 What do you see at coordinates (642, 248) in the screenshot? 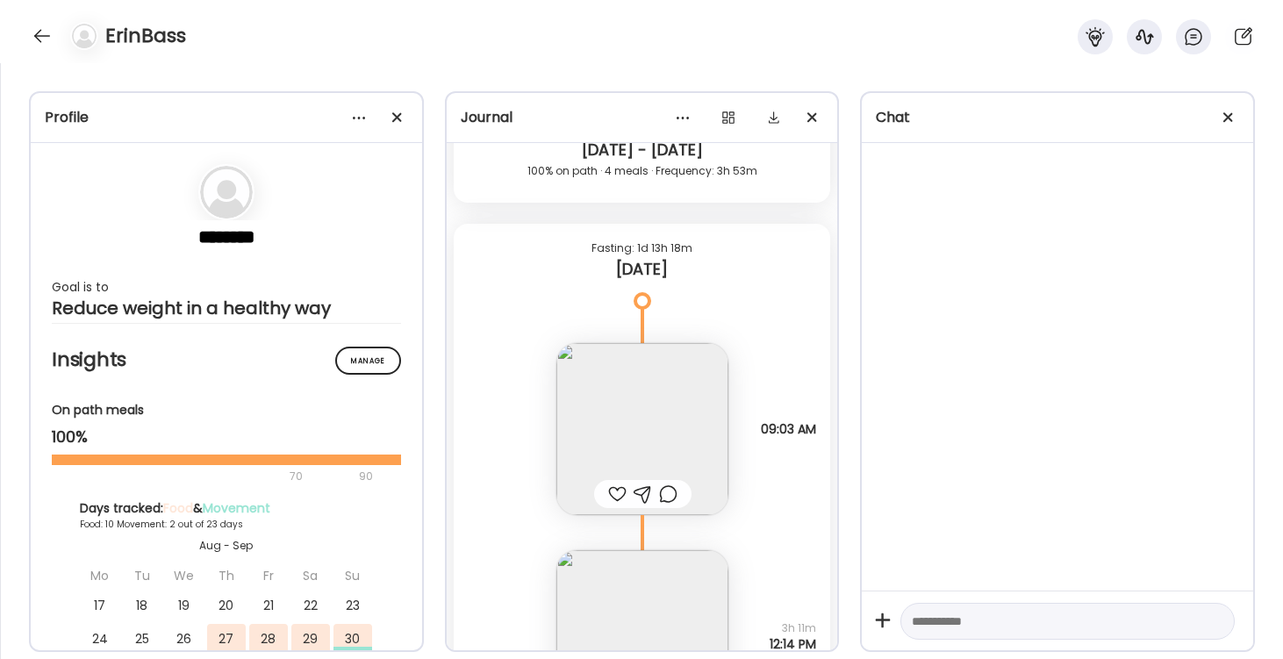
I see `div: Fasting: 1d 13h 18m` at bounding box center [642, 248].